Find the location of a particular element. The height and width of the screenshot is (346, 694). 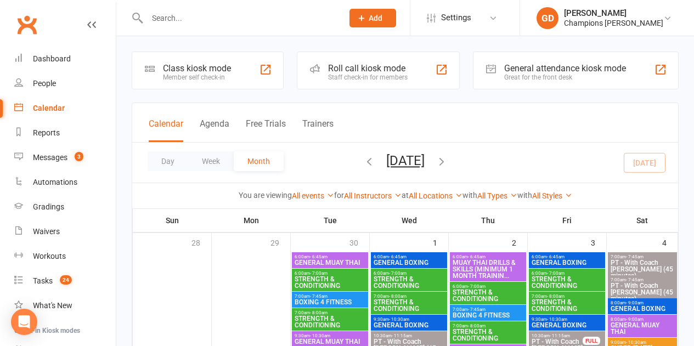

a: Messages 3 is located at coordinates (65, 157).